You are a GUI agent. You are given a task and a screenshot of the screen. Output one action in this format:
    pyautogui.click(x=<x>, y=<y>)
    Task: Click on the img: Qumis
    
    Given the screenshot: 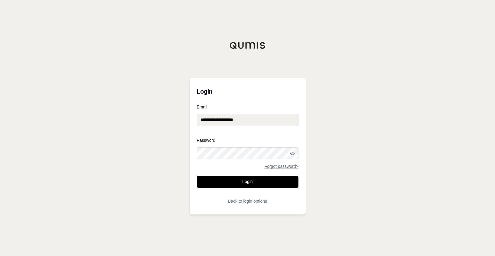 What is the action you would take?
    pyautogui.click(x=248, y=45)
    